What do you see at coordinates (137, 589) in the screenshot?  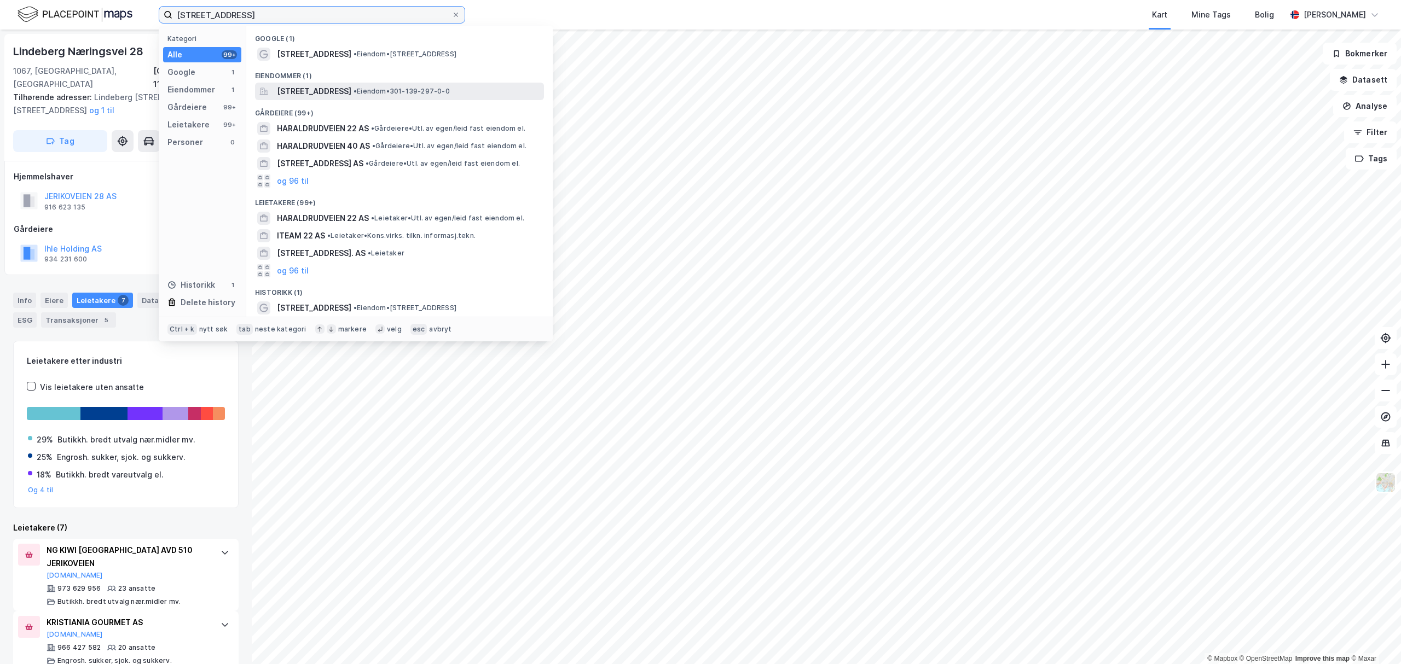 I see `div: 23 ansatte` at bounding box center [137, 589].